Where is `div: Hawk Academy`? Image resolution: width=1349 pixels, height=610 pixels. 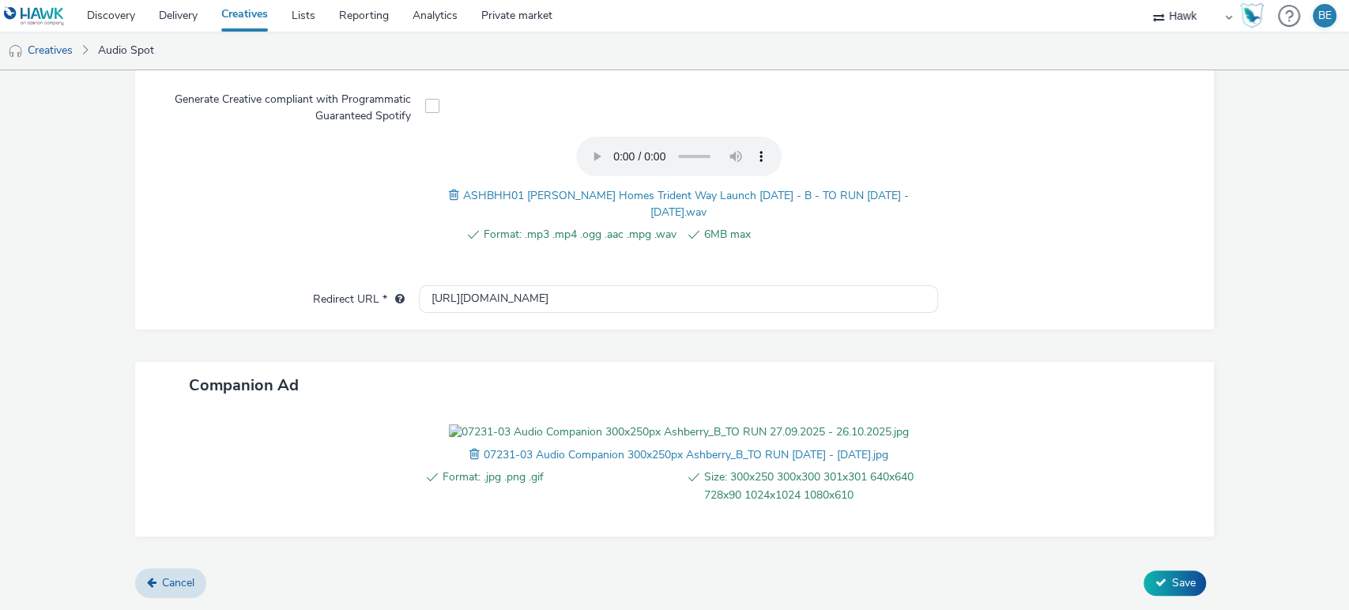
div: Hawk Academy is located at coordinates (1252, 16).